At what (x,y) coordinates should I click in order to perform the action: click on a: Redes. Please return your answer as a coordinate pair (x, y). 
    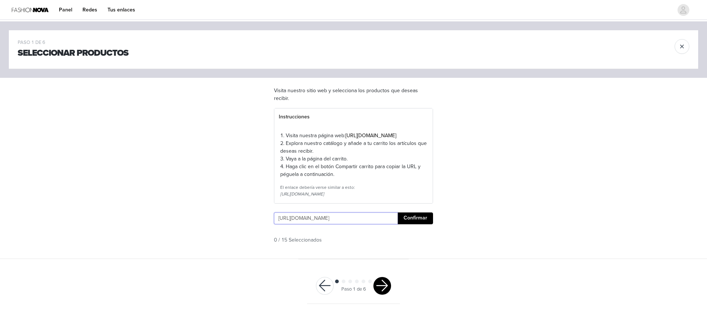
    Looking at the image, I should click on (90, 10).